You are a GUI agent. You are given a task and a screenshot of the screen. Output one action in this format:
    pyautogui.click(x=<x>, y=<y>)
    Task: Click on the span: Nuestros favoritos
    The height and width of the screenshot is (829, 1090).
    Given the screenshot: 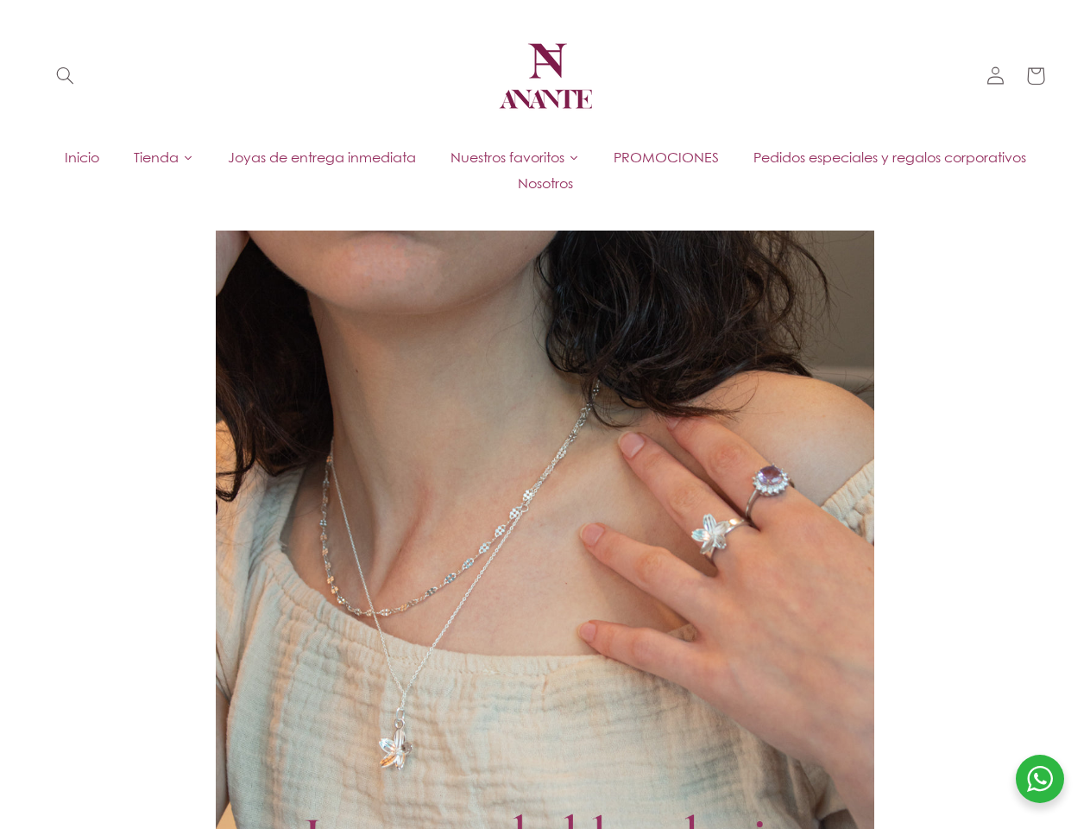 What is the action you would take?
    pyautogui.click(x=508, y=157)
    